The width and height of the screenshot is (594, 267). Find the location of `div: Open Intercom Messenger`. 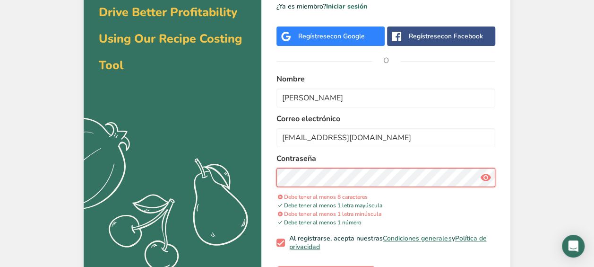

div: Open Intercom Messenger is located at coordinates (573, 246).